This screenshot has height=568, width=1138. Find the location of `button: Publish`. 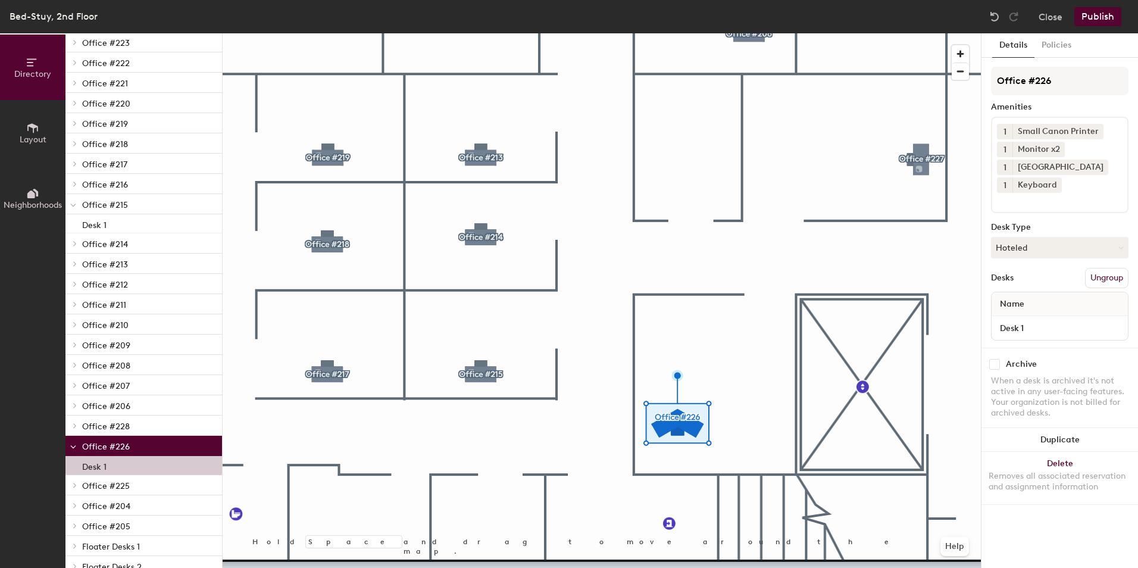

button: Publish is located at coordinates (1097, 17).